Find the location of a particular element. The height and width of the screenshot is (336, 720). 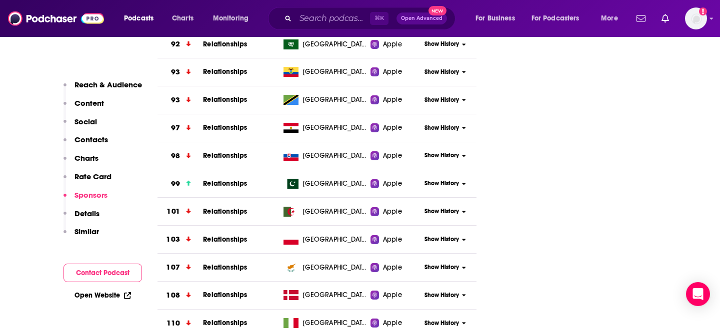

p: Details is located at coordinates (87, 213).